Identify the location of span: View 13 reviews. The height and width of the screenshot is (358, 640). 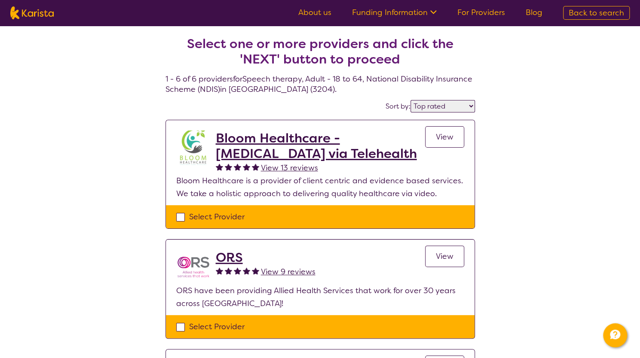
(289, 168).